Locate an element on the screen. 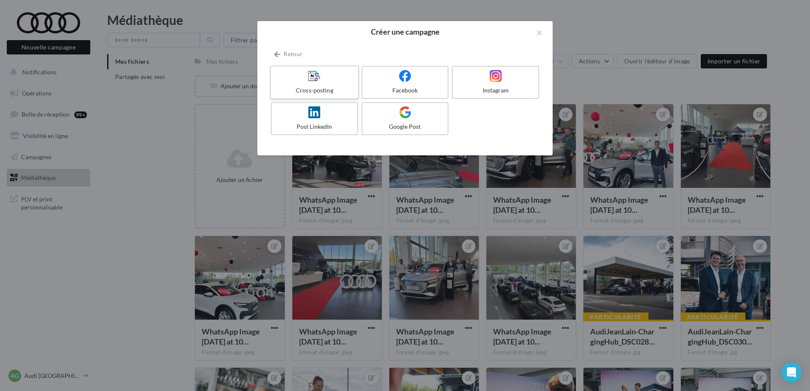 This screenshot has width=810, height=391. div: Post LinkedIn is located at coordinates (314, 127).